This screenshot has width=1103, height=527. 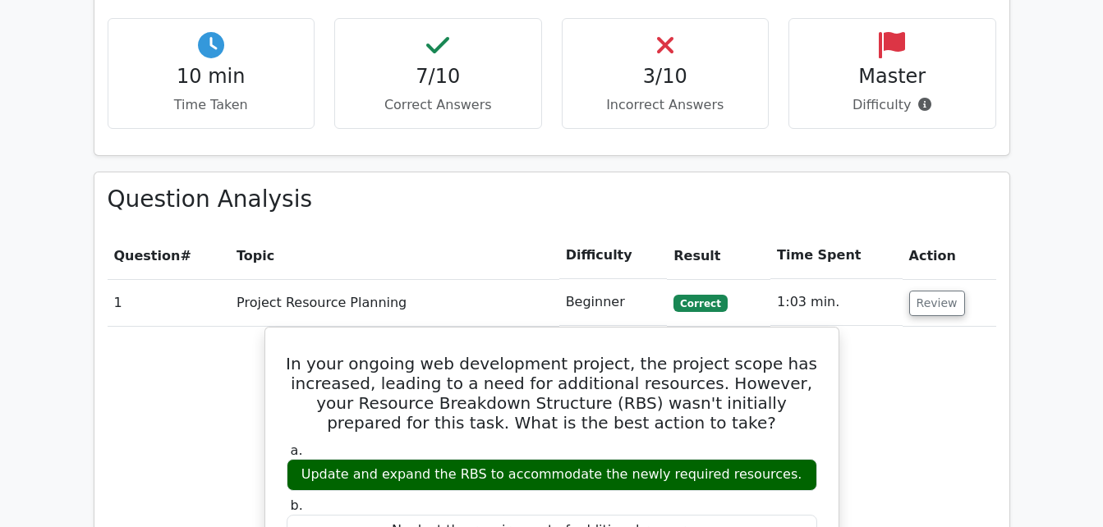 What do you see at coordinates (169, 302) in the screenshot?
I see `td: 1` at bounding box center [169, 302].